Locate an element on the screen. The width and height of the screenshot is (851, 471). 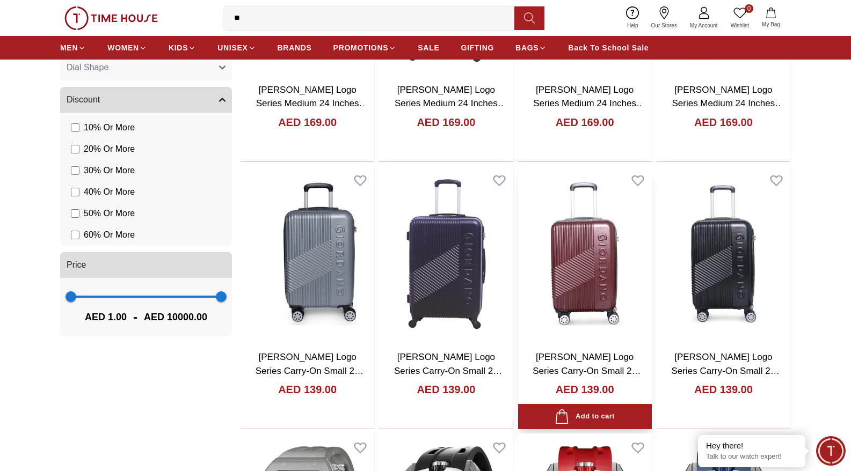
a: SALE is located at coordinates (428, 48).